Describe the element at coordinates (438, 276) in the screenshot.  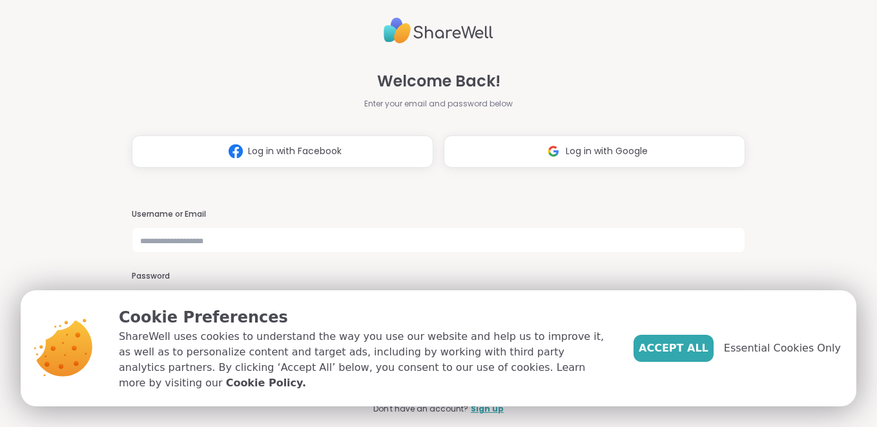
I see `h3: Password` at that location.